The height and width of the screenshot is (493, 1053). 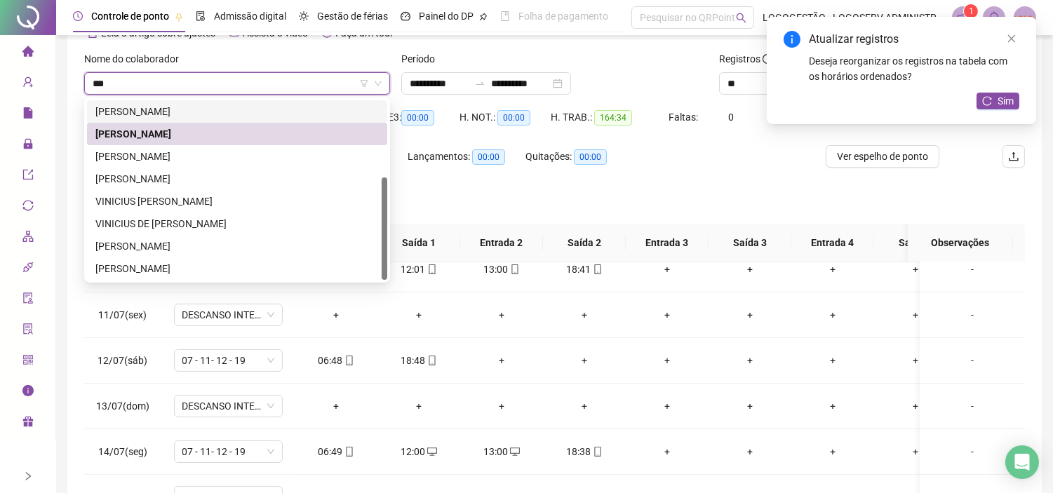 What do you see at coordinates (514, 452) in the screenshot?
I see `span: desktop` at bounding box center [514, 452].